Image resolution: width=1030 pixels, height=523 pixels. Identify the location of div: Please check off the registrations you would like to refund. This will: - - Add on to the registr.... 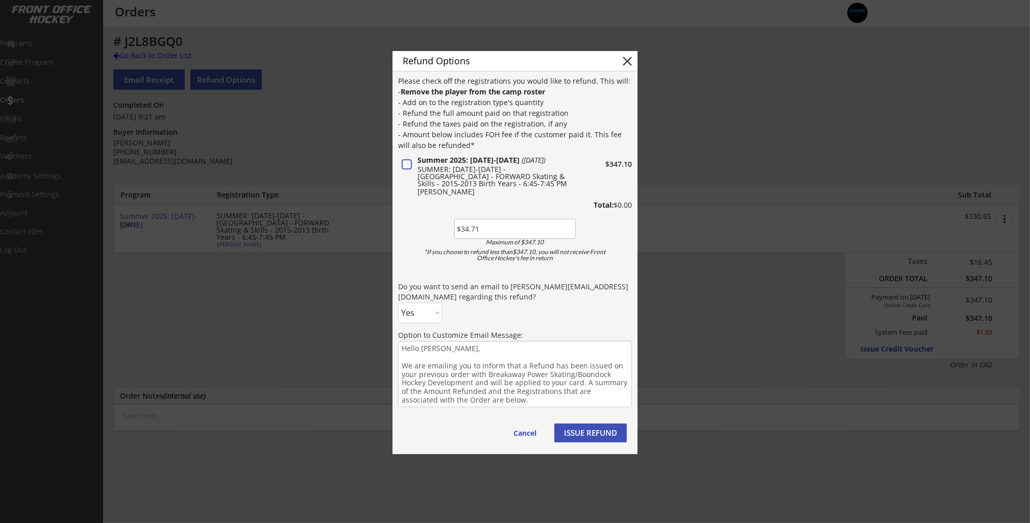
(515, 113).